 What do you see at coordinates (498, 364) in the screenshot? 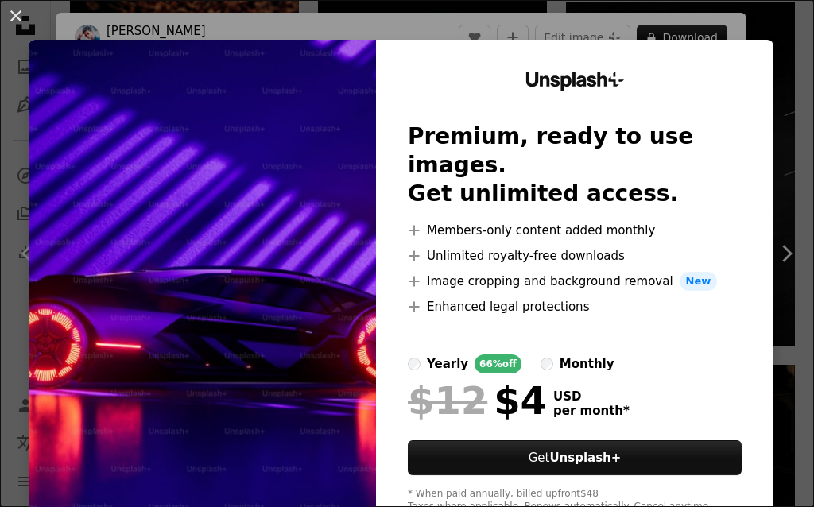
I see `div: 66% off` at bounding box center [498, 364].